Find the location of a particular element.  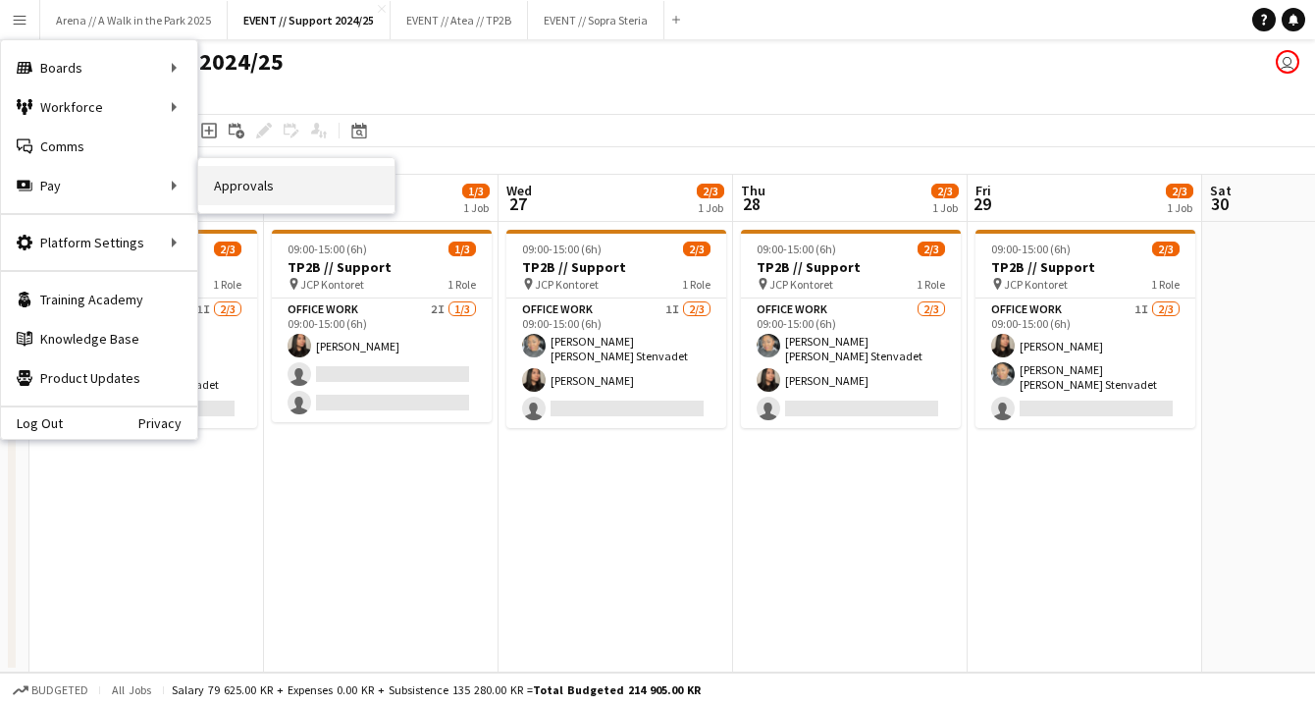

a: Knowledge Base is located at coordinates (99, 339).